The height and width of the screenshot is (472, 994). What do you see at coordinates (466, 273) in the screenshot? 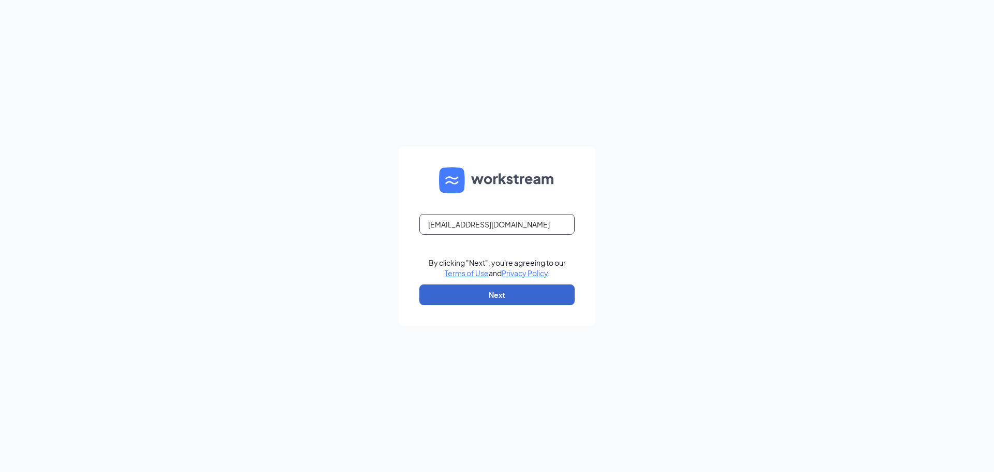
I see `a: Terms of Use` at bounding box center [466, 273].